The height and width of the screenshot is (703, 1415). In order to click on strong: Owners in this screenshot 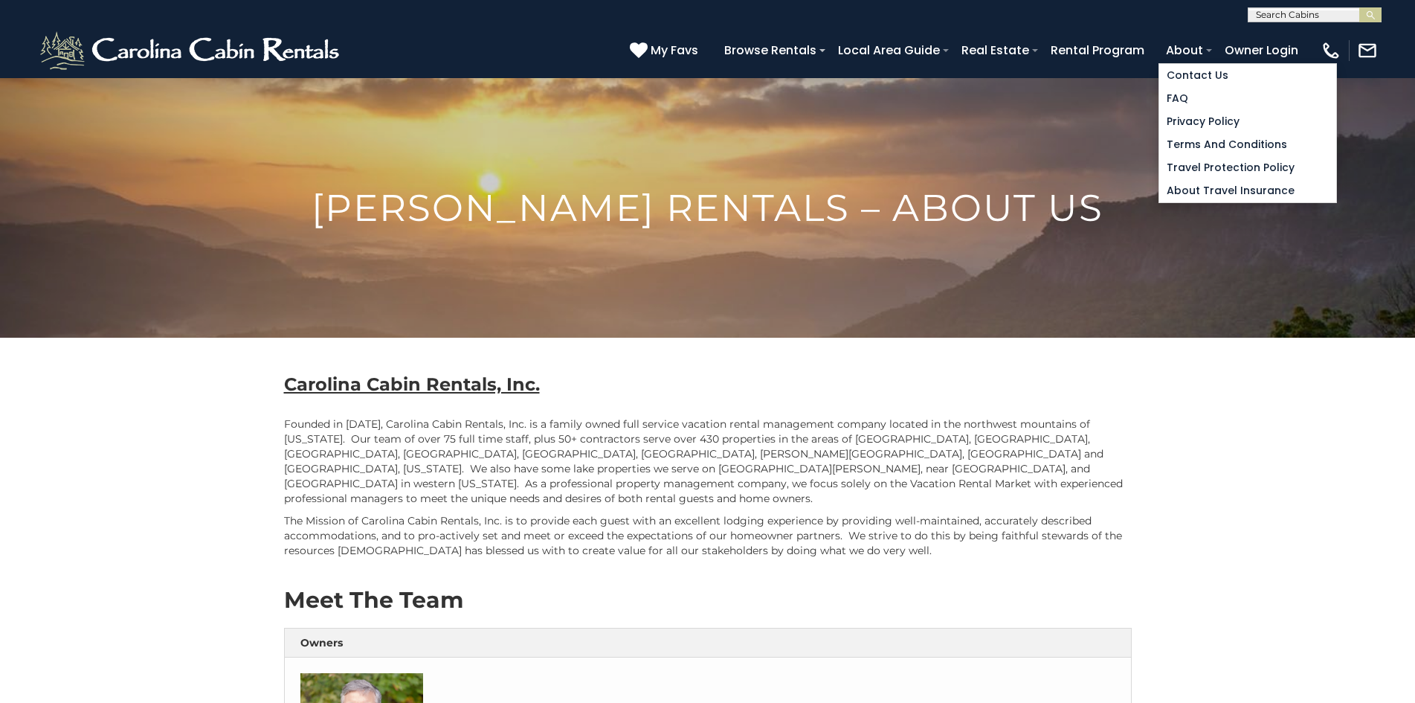, I will do `click(321, 643)`.